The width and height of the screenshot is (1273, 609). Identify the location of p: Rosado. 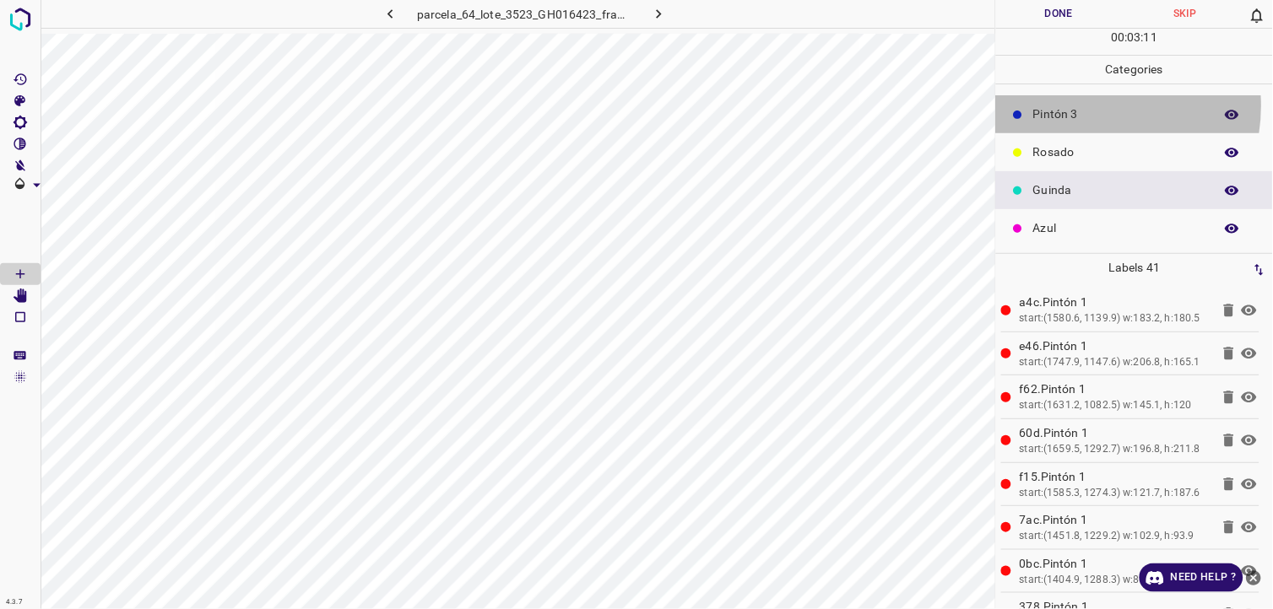
(1119, 152).